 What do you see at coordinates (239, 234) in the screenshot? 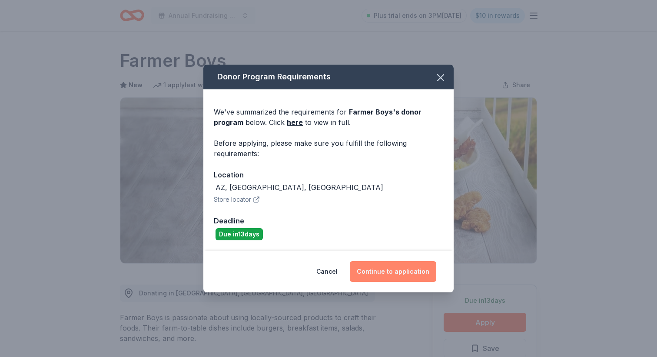
I see `div: Due in 13 days` at bounding box center [239, 234].